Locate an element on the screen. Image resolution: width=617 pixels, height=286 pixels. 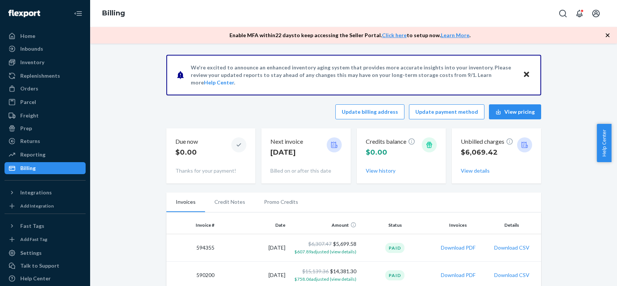
a: Reporting is located at coordinates (45, 155).